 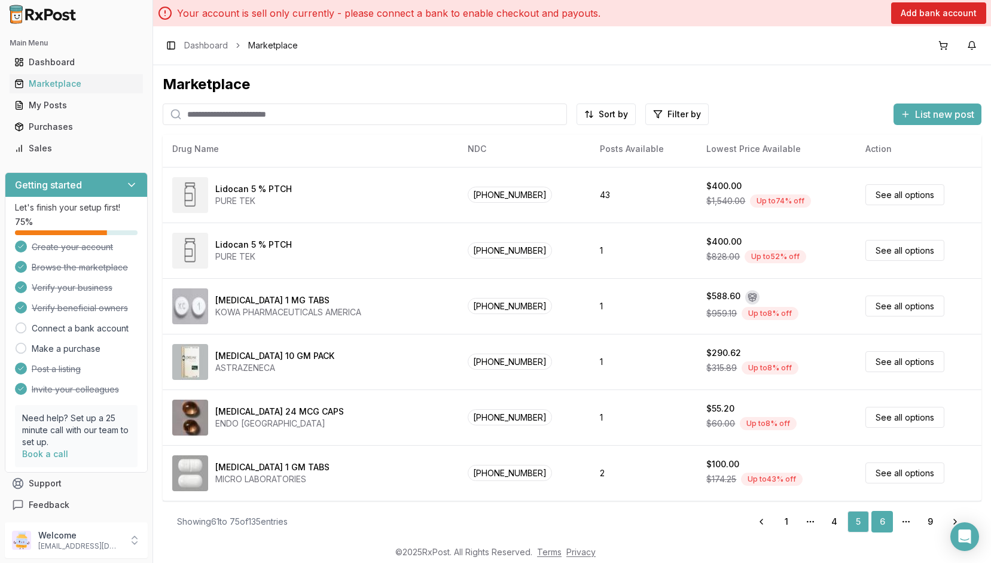 What do you see at coordinates (720, 409) in the screenshot?
I see `div: $55.20` at bounding box center [720, 409].